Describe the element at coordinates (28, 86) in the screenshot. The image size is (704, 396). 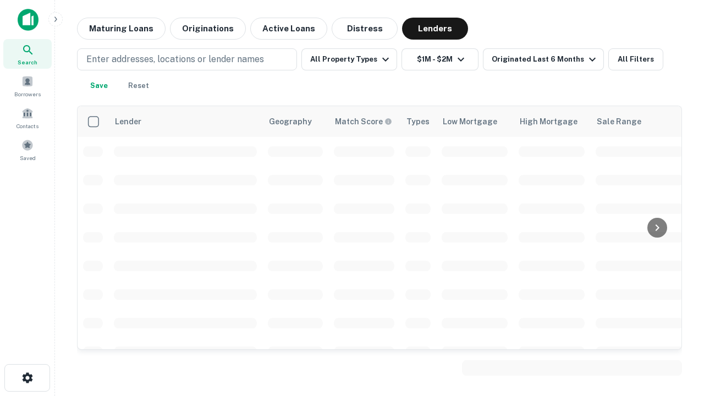
I see `div: Borrowers` at that location.